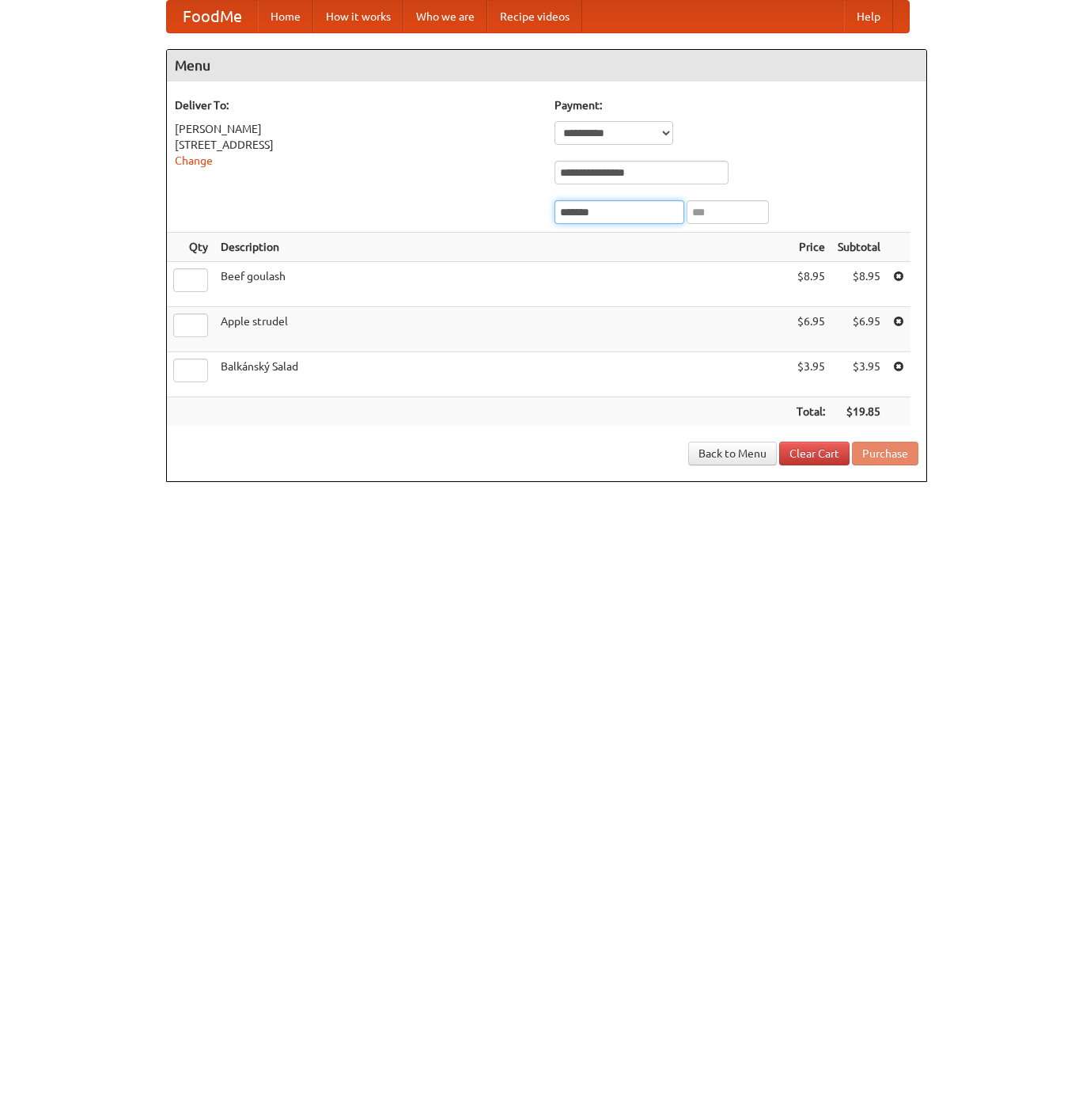 This screenshot has height=1120, width=1075. Describe the element at coordinates (811, 247) in the screenshot. I see `th: Price` at that location.